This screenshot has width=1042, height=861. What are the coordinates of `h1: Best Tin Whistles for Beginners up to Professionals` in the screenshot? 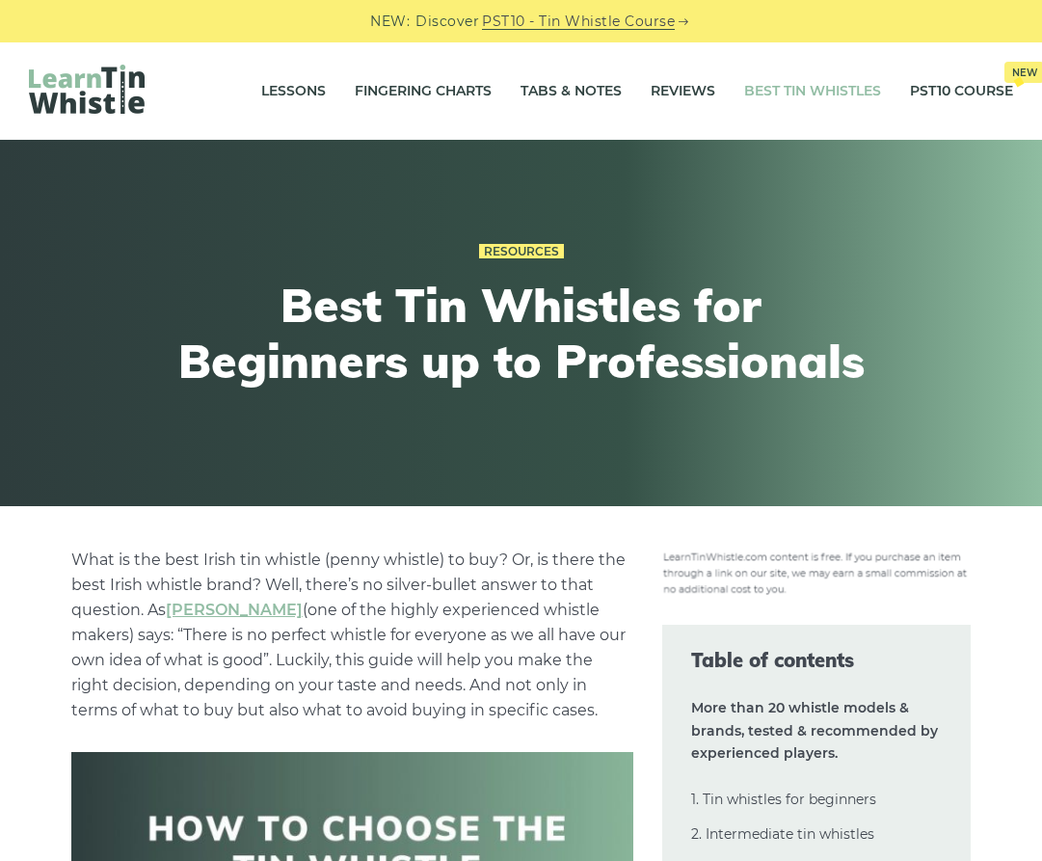 It's located at (522, 333).